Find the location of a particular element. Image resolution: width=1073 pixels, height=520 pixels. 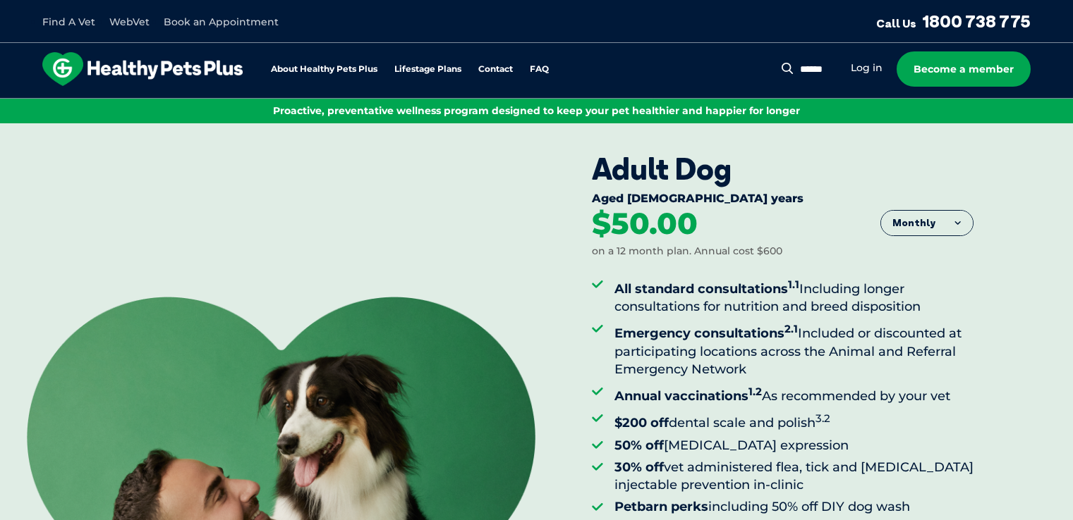

a: WebVet is located at coordinates (129, 22).